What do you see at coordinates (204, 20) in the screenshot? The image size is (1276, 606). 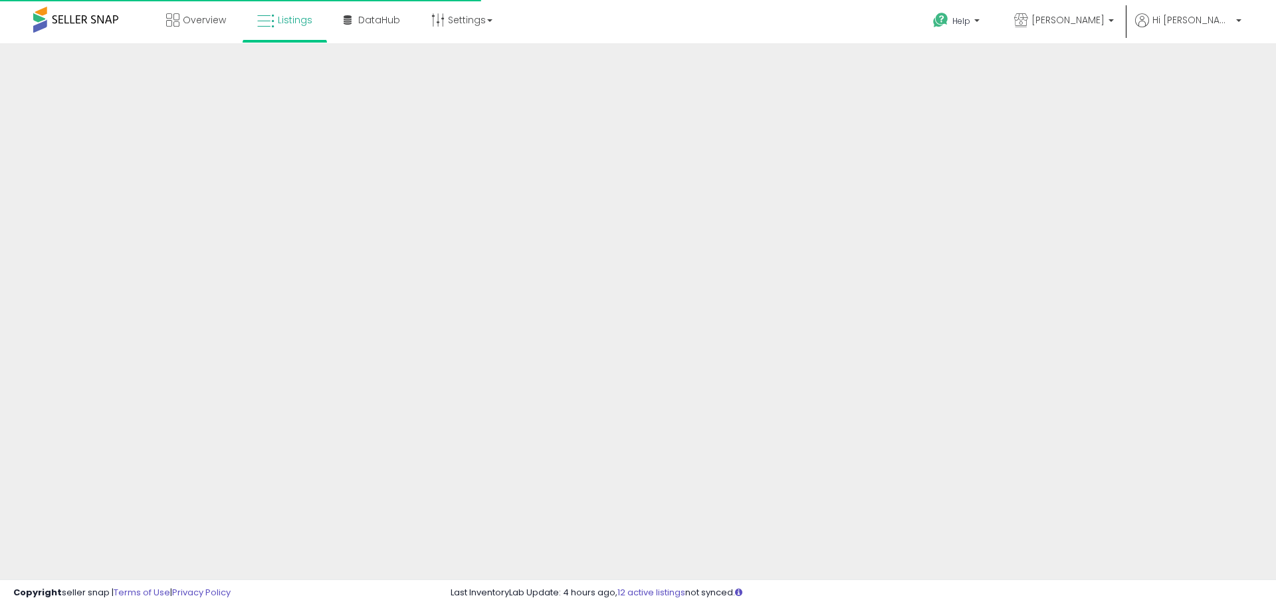 I see `span: Overview` at bounding box center [204, 20].